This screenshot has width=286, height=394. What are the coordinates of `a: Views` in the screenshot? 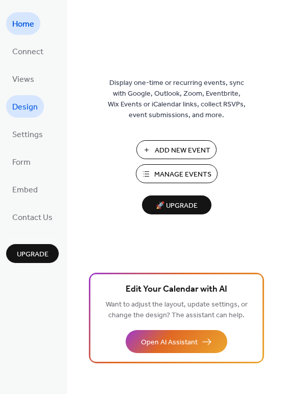 It's located at (23, 79).